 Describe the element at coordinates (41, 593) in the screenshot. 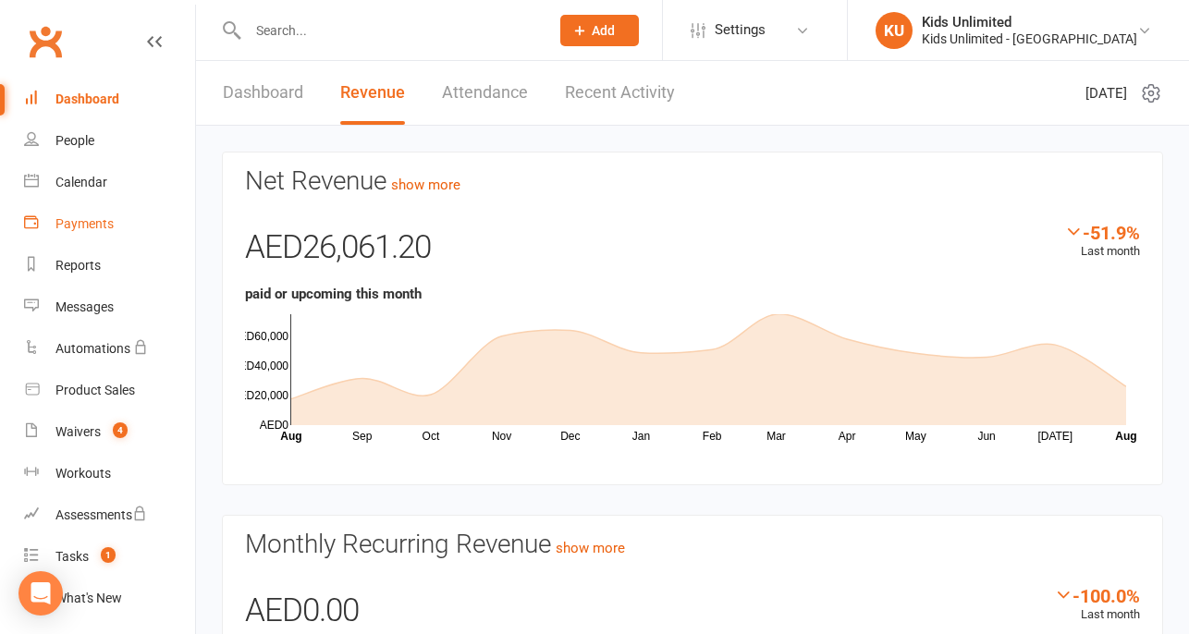

I see `div: Open Intercom Messenger` at that location.